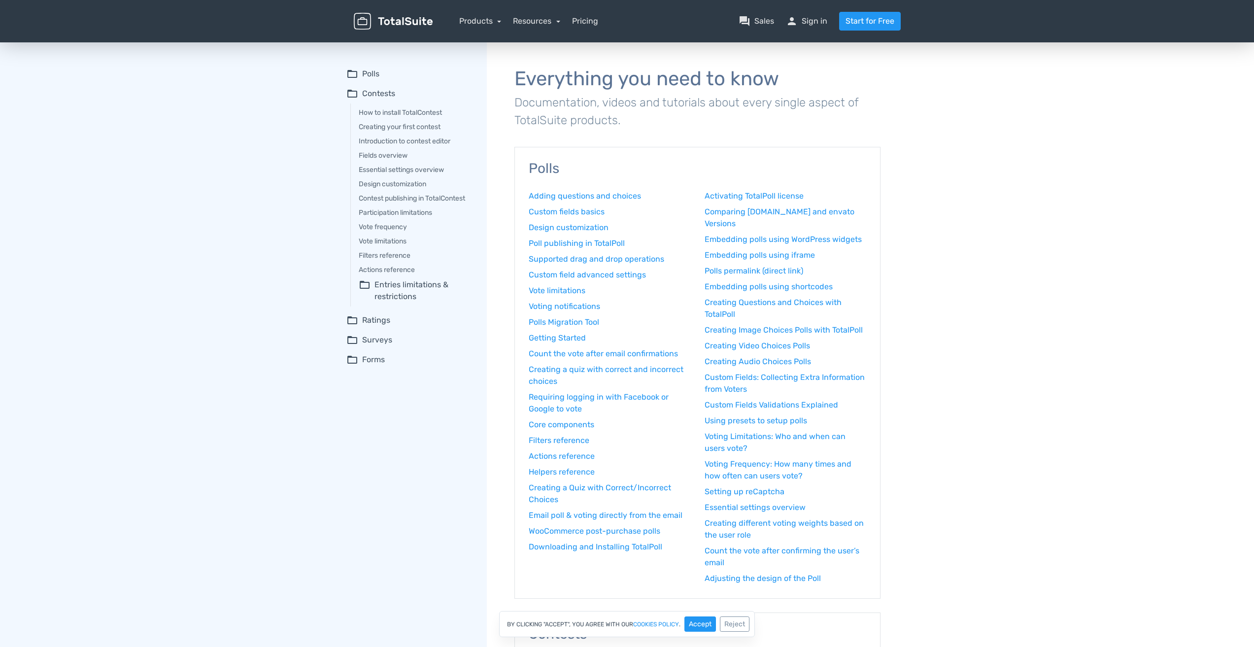 The height and width of the screenshot is (647, 1254). What do you see at coordinates (609, 338) in the screenshot?
I see `a: Getting Started` at bounding box center [609, 338].